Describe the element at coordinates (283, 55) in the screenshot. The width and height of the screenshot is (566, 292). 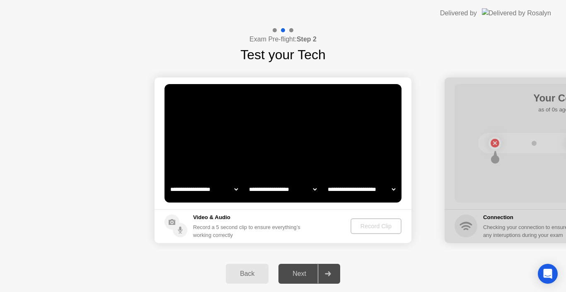
I see `h1: Test your Tech` at that location.